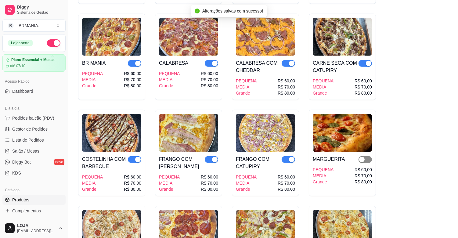 Image resolution: width=458 pixels, height=238 pixels. What do you see at coordinates (34, 91) in the screenshot?
I see `a: Dashboard` at bounding box center [34, 91].